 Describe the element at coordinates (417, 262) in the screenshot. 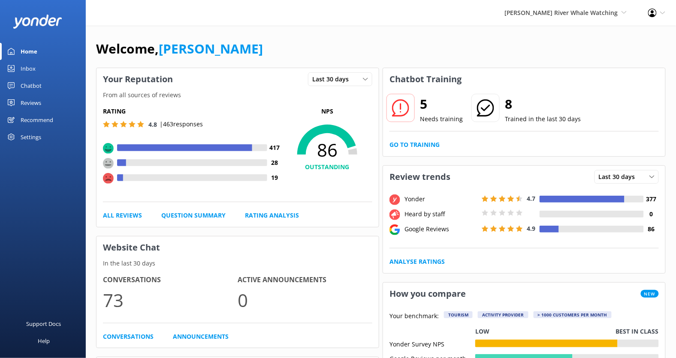

I see `a: Analyse Ratings` at that location.